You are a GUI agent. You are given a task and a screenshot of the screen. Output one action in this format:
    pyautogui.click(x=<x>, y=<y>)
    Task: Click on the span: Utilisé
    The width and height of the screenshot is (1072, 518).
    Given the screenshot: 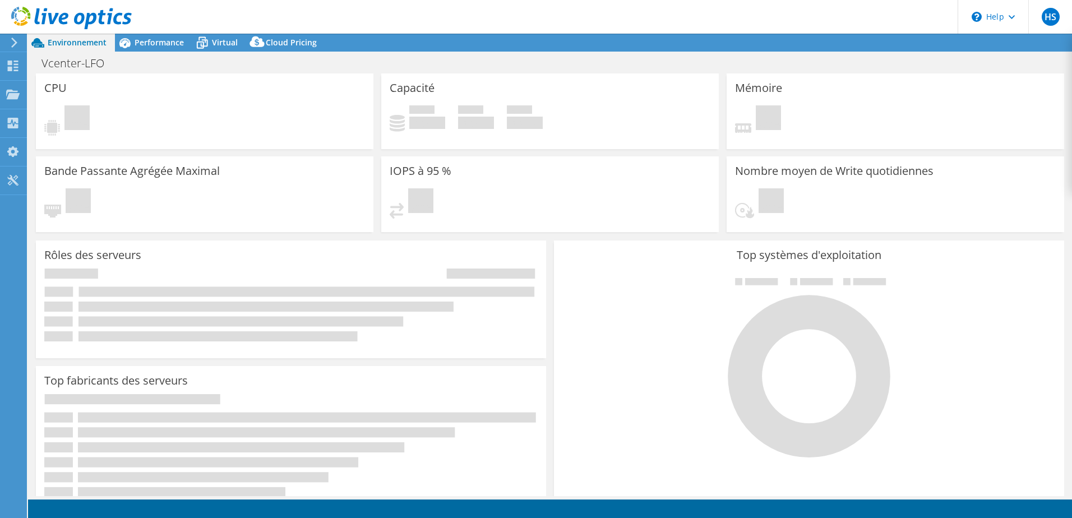 What is the action you would take?
    pyautogui.click(x=422, y=111)
    